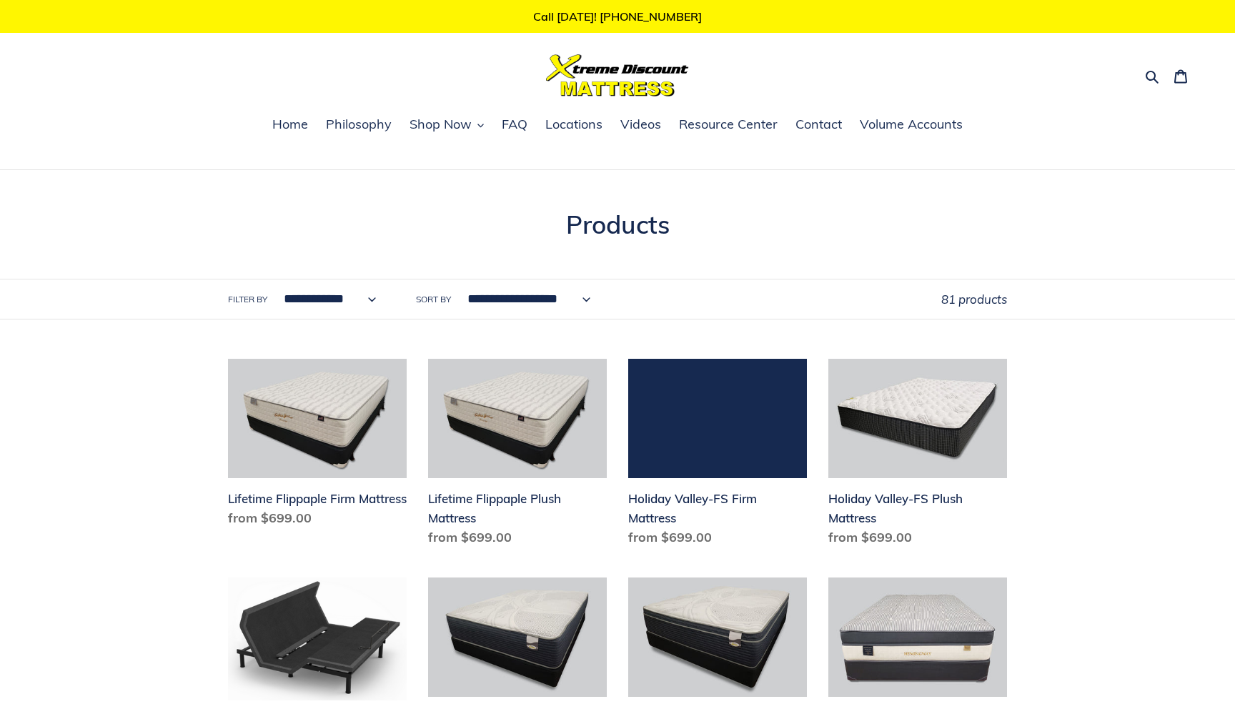 The width and height of the screenshot is (1235, 709). What do you see at coordinates (818, 125) in the screenshot?
I see `a: Contact` at bounding box center [818, 125].